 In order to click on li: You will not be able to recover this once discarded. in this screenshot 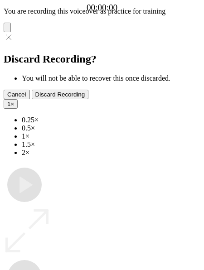, I will do `click(111, 78)`.